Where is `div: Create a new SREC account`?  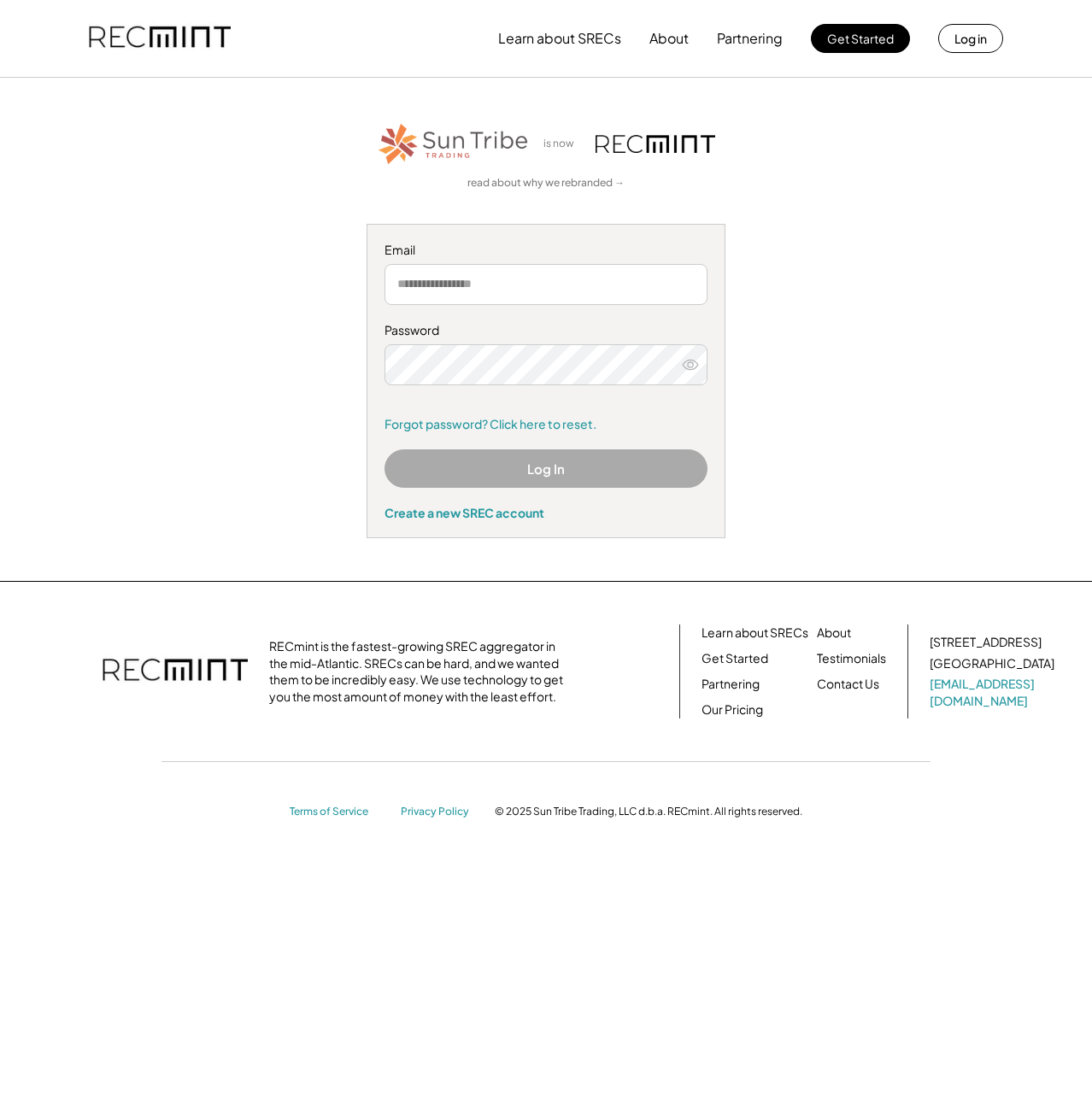 div: Create a new SREC account is located at coordinates (546, 513).